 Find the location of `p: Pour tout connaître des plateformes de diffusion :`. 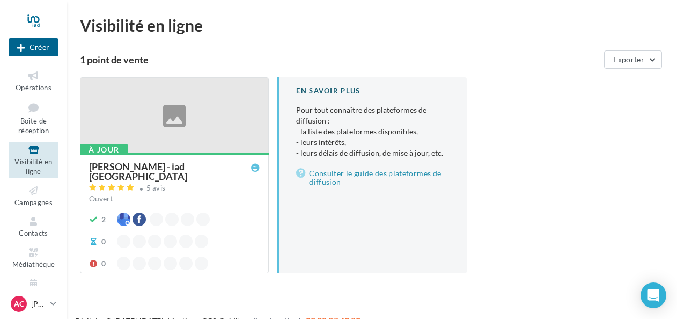

p: Pour tout connaître des plateformes de diffusion : is located at coordinates (372, 131).